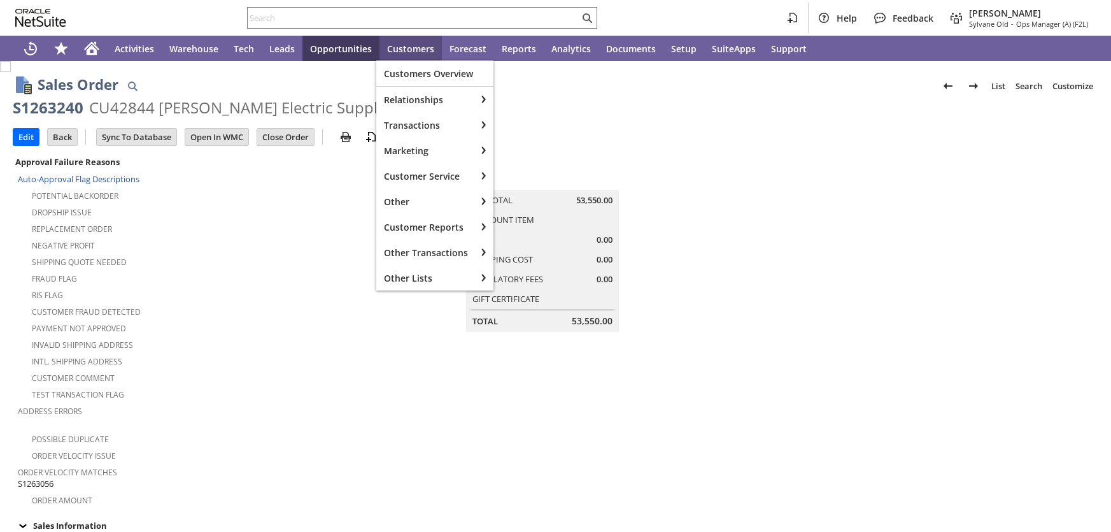  Describe the element at coordinates (502, 259) in the screenshot. I see `a: Shipping Cost` at that location.